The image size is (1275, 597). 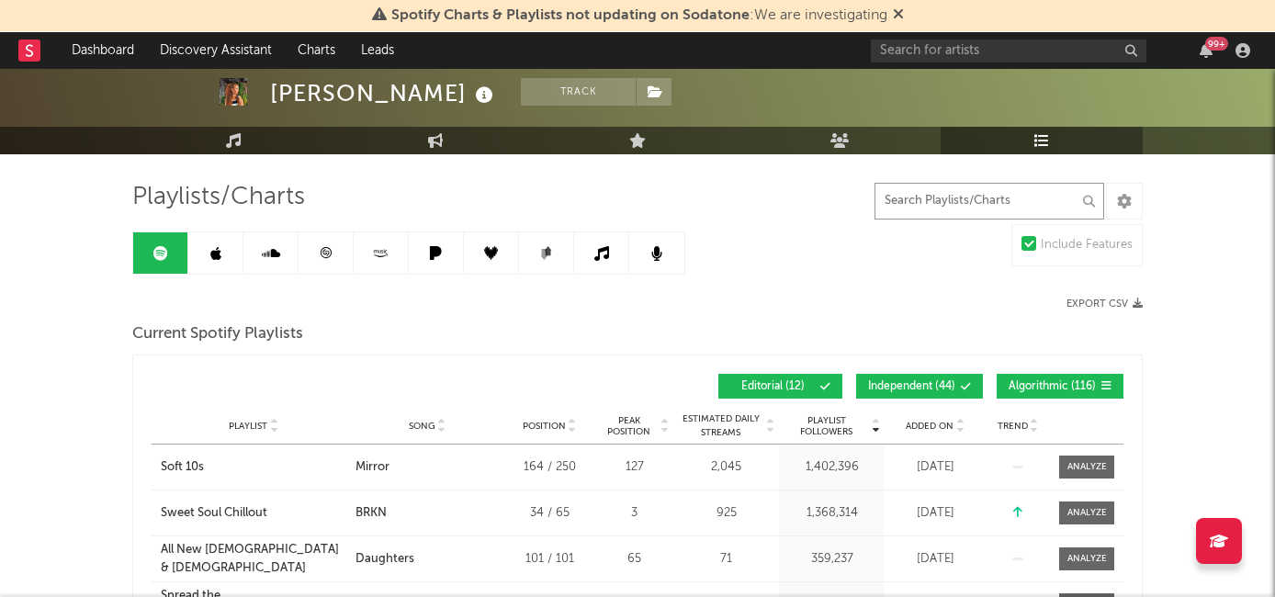 What do you see at coordinates (831, 559) in the screenshot?
I see `div: 359,237` at bounding box center [831, 559].